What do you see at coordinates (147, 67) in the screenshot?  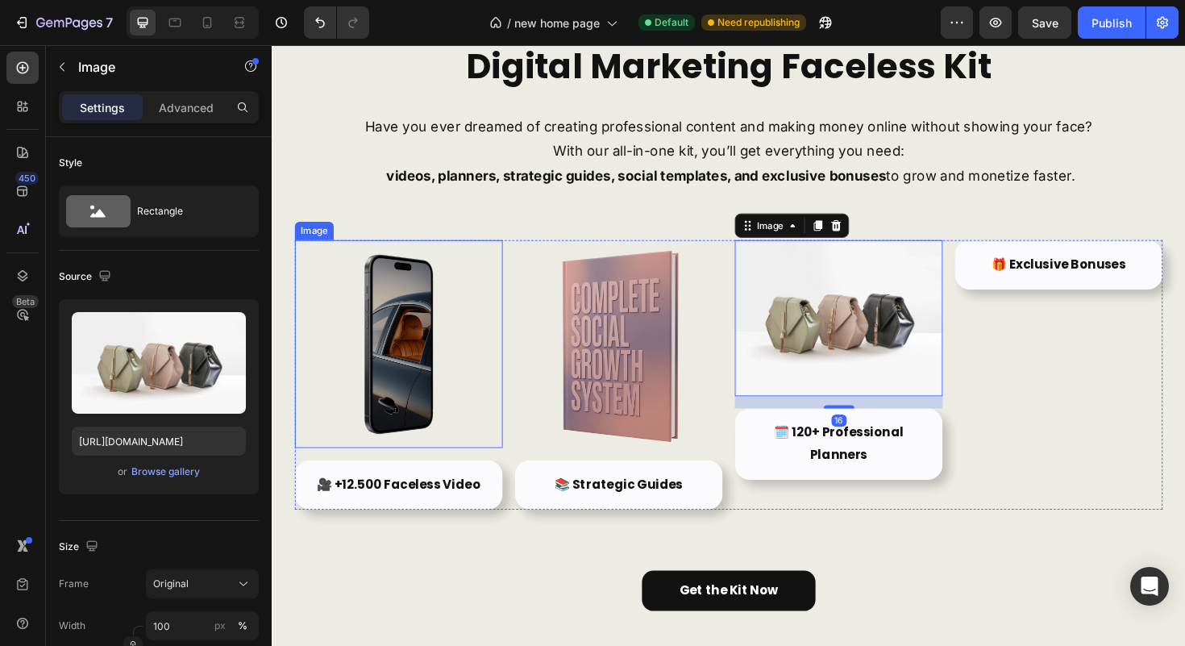 I see `p: Image` at bounding box center [147, 67].